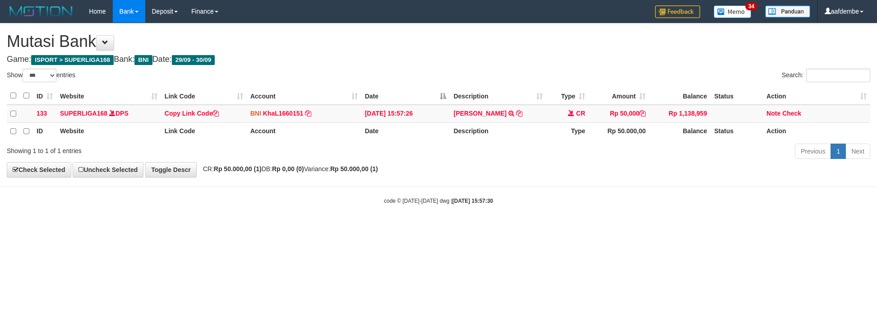 This screenshot has height=331, width=877. Describe the element at coordinates (732, 12) in the screenshot. I see `img: Button%20Memo.svg` at that location.